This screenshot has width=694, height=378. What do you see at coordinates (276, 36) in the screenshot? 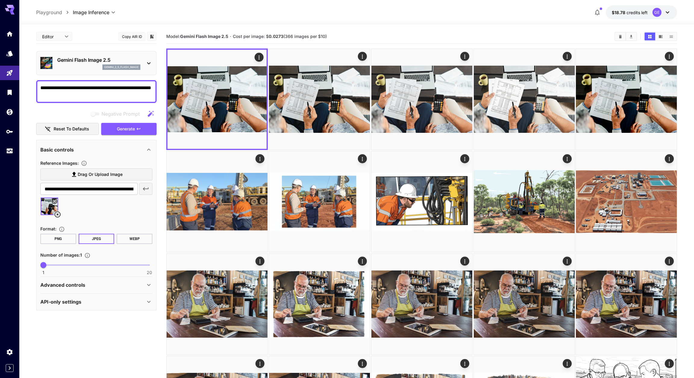
I see `b: 0.0273` at bounding box center [276, 36].